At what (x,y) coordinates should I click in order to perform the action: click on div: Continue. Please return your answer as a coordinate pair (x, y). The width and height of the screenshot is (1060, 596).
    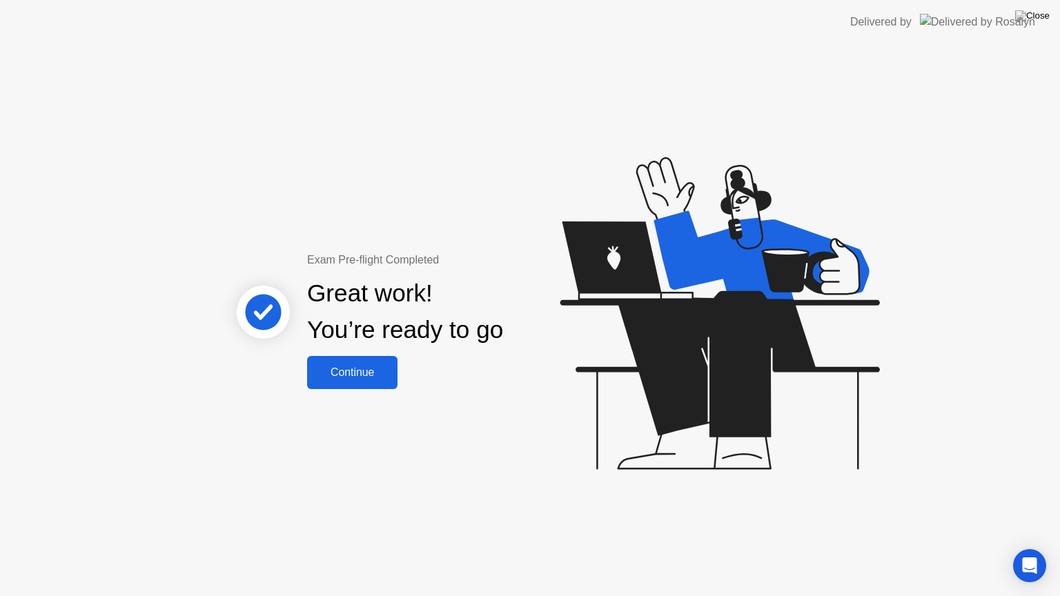
    Looking at the image, I should click on (352, 373).